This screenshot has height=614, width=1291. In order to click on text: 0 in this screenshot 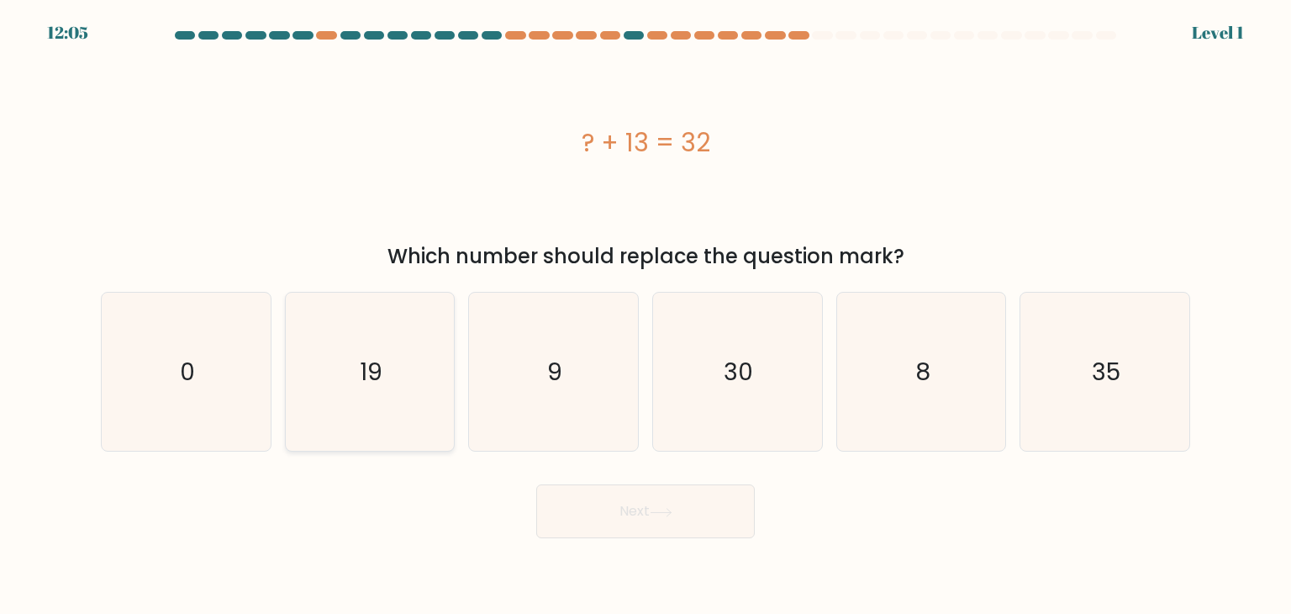, I will do `click(187, 371)`.